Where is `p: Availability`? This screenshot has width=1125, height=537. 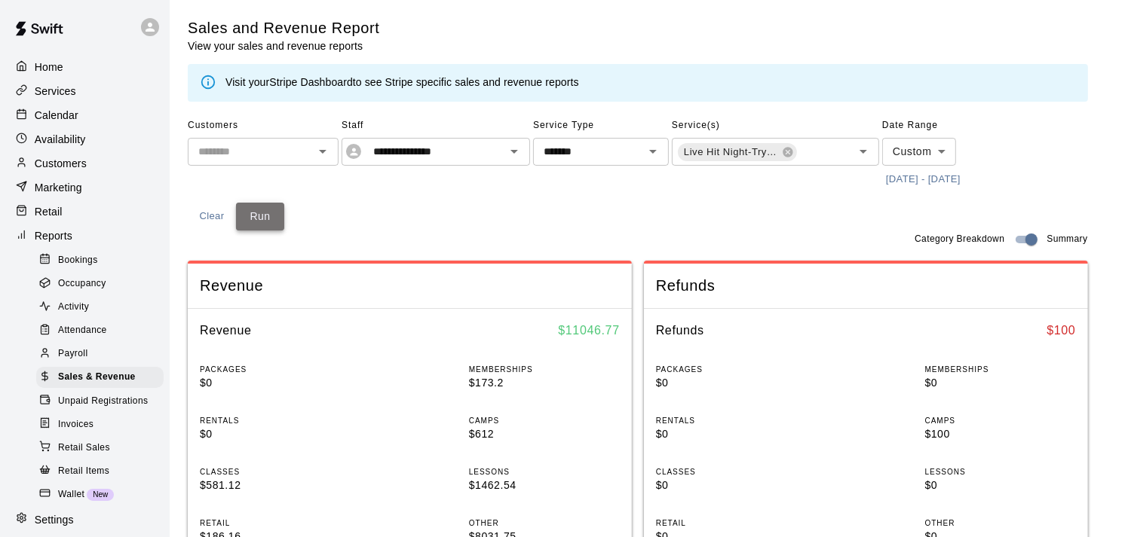 p: Availability is located at coordinates (60, 139).